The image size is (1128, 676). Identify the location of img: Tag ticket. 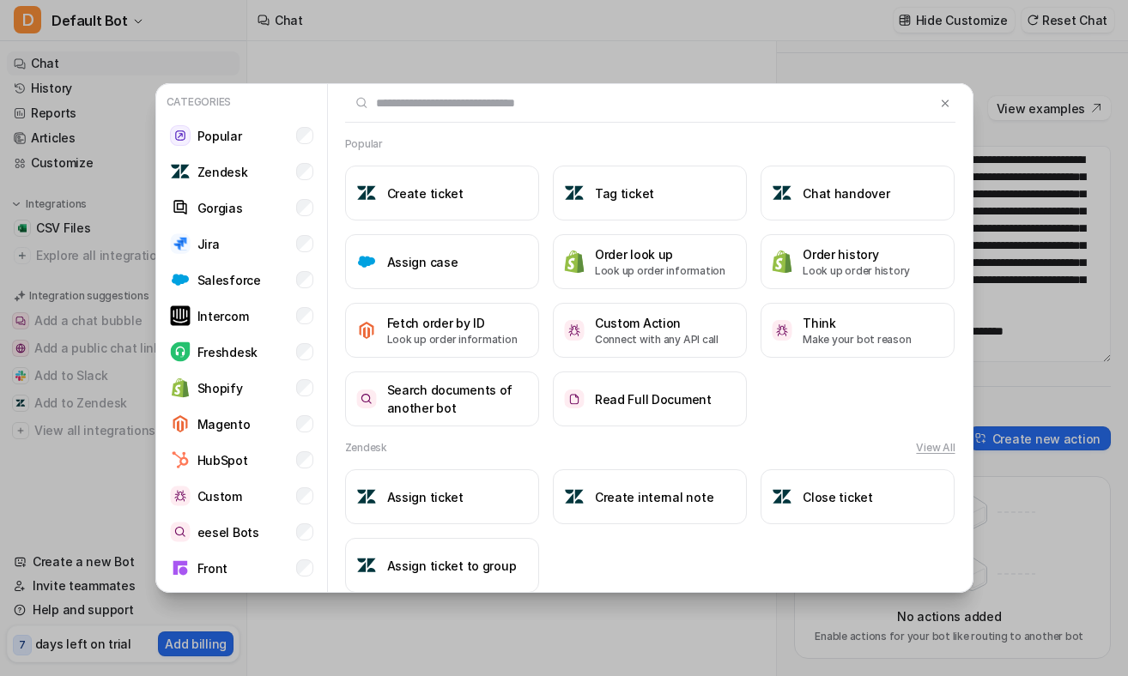
(574, 193).